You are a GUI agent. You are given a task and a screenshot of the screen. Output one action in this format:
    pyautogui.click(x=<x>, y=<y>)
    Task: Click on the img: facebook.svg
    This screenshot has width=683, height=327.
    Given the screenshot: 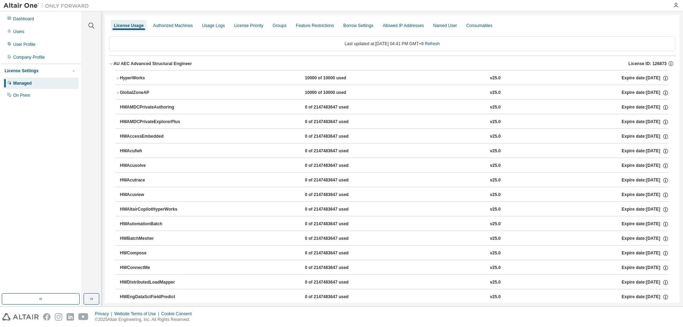 What is the action you would take?
    pyautogui.click(x=47, y=317)
    